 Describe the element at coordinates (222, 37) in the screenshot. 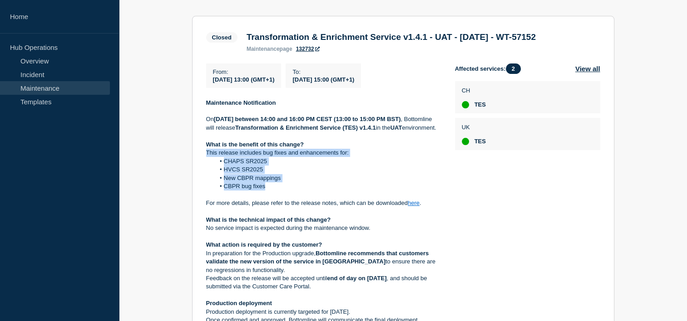

I see `span: Closed` at that location.